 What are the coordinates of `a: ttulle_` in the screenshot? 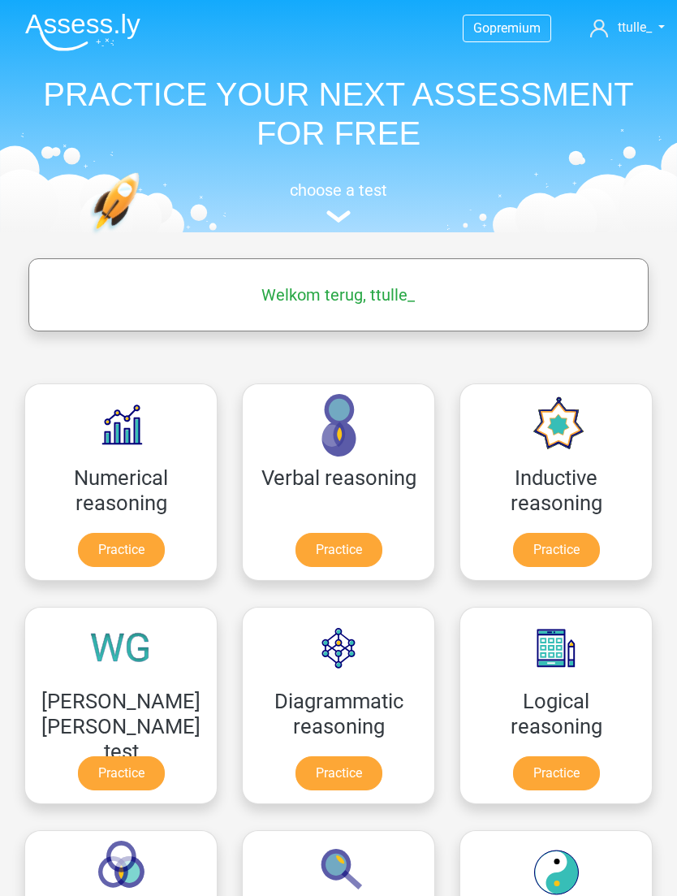 It's located at (628, 28).